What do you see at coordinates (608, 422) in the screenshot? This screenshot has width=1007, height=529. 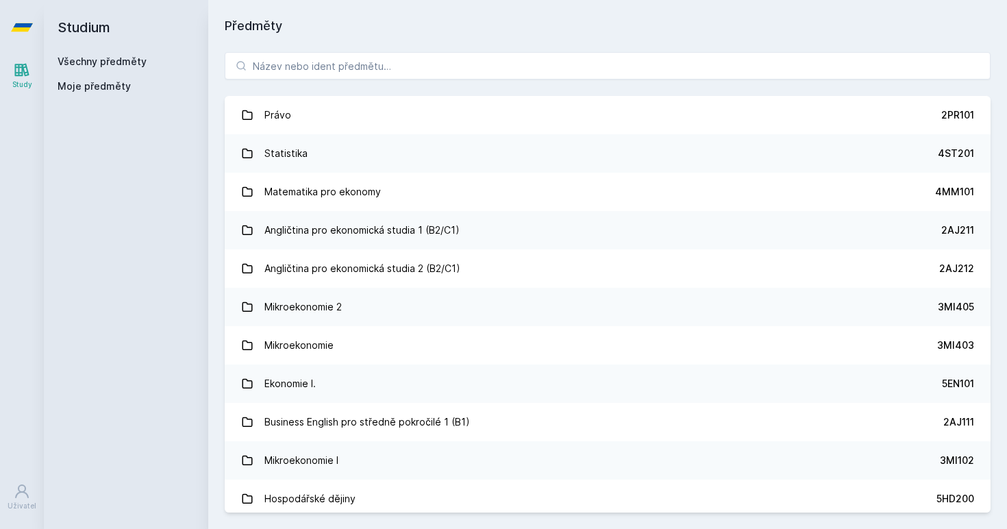 I see `a: Business English pro středně pokročilé 1 (B1) 2AJ111` at bounding box center [608, 422].